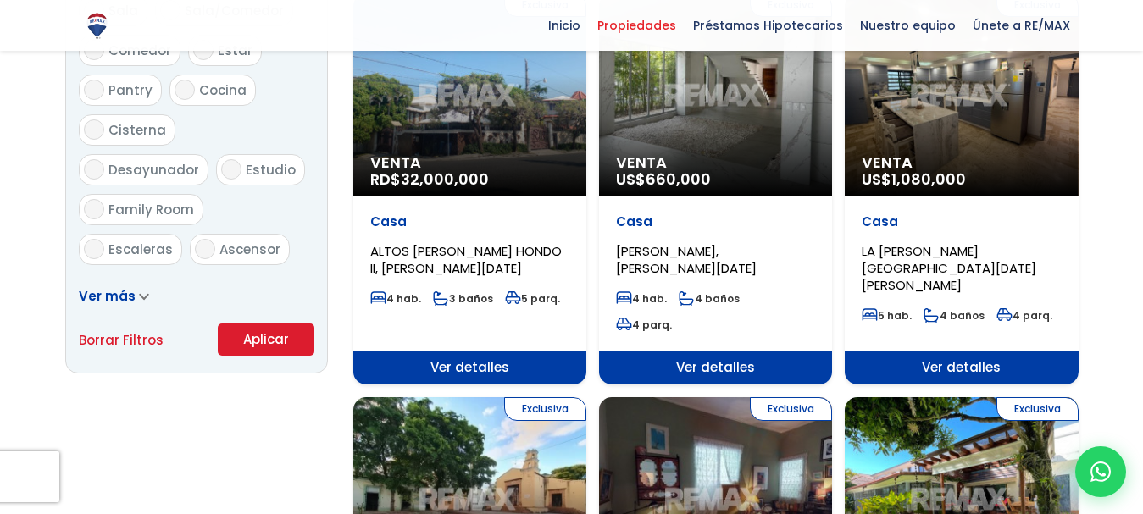  Describe the element at coordinates (266, 340) in the screenshot. I see `button: Aplicar` at that location.